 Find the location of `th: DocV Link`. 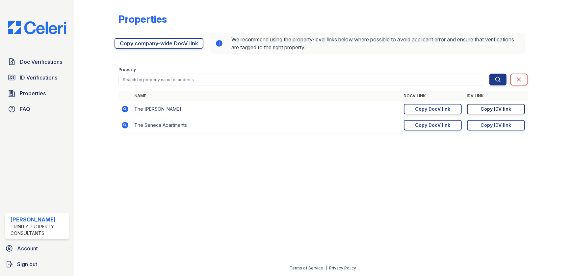

th: DocV Link is located at coordinates (433, 96).